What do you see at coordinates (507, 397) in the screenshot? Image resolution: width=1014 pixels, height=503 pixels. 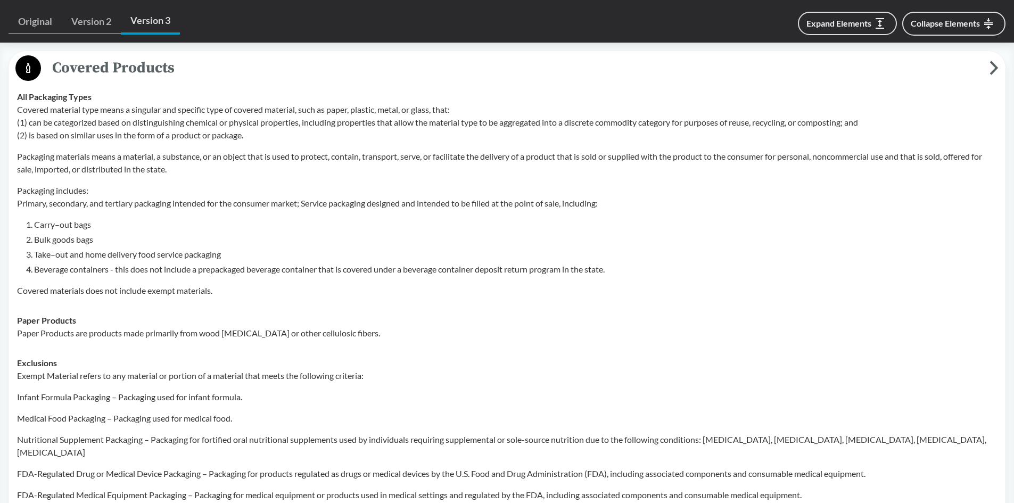 I see `p: Infant Formula Packaging – Packaging used for infant formula.` at bounding box center [507, 397].